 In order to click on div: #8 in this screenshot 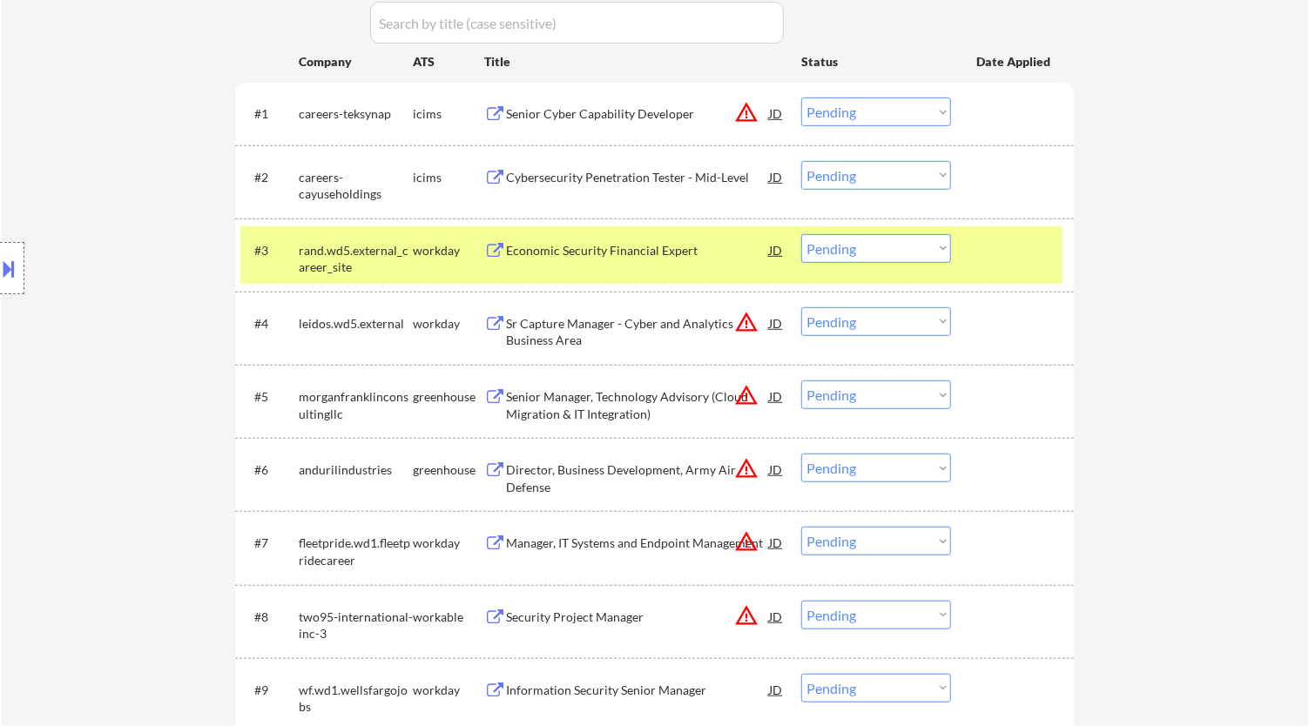, I will do `click(269, 617)`.